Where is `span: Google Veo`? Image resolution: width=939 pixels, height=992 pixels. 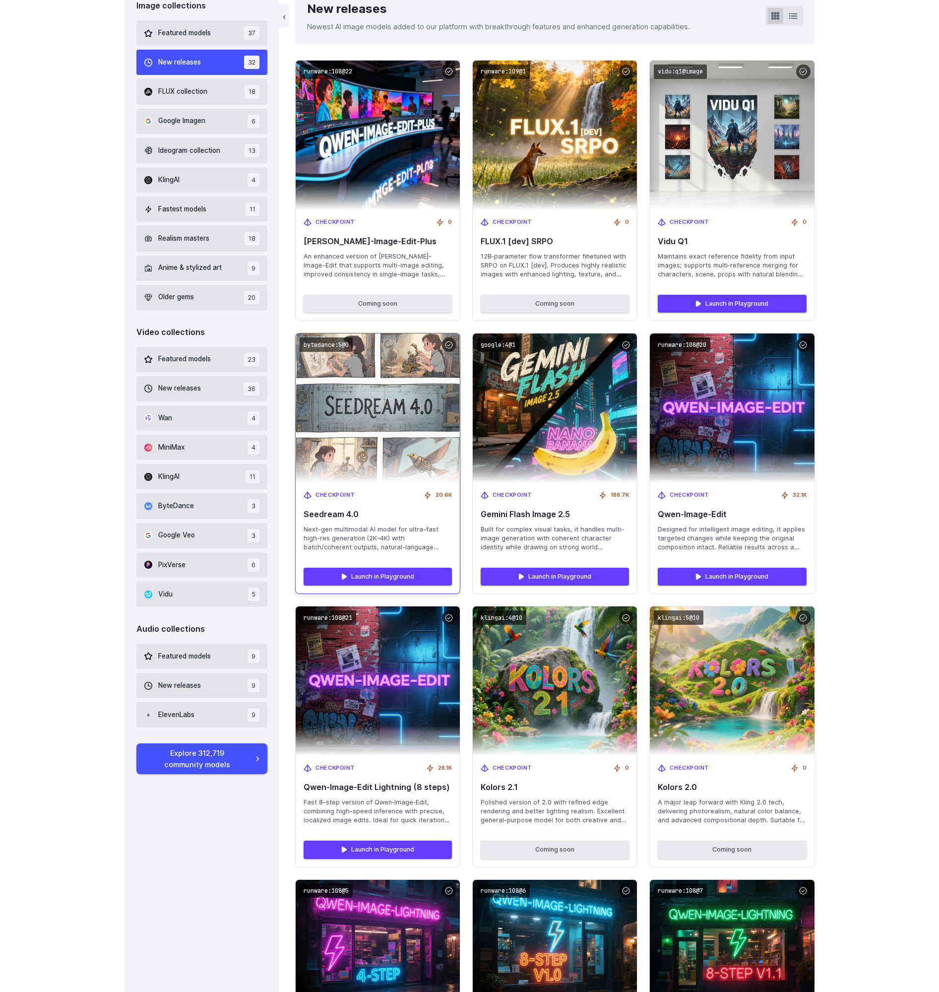 span: Google Veo is located at coordinates (177, 535).